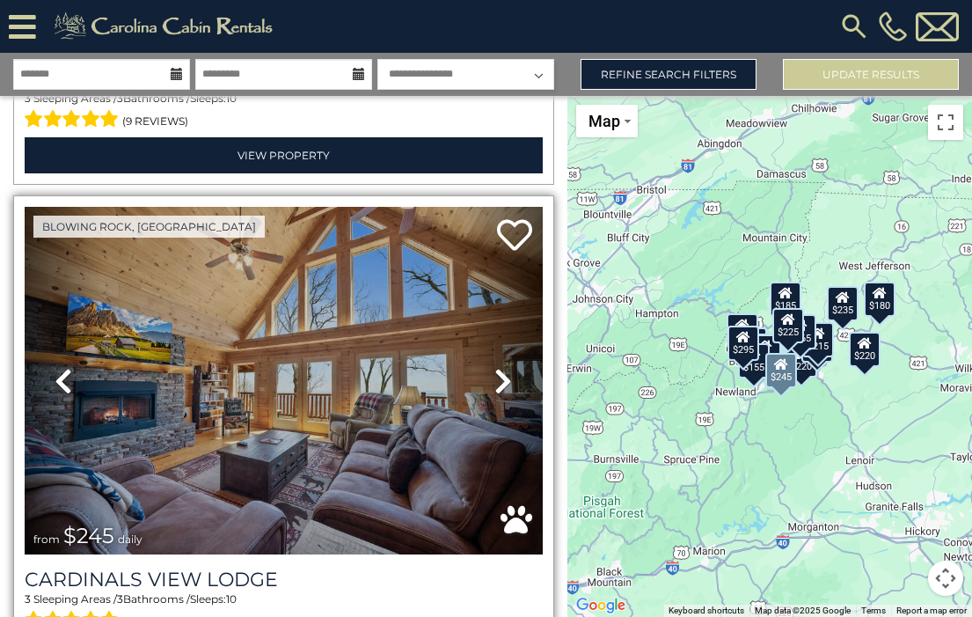 This screenshot has width=972, height=617. Describe the element at coordinates (879, 299) in the screenshot. I see `div: $180` at that location.